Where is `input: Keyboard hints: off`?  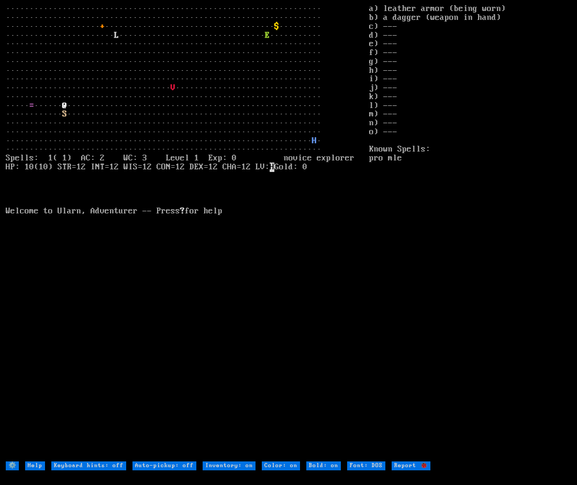
input: Keyboard hints: off is located at coordinates (89, 465).